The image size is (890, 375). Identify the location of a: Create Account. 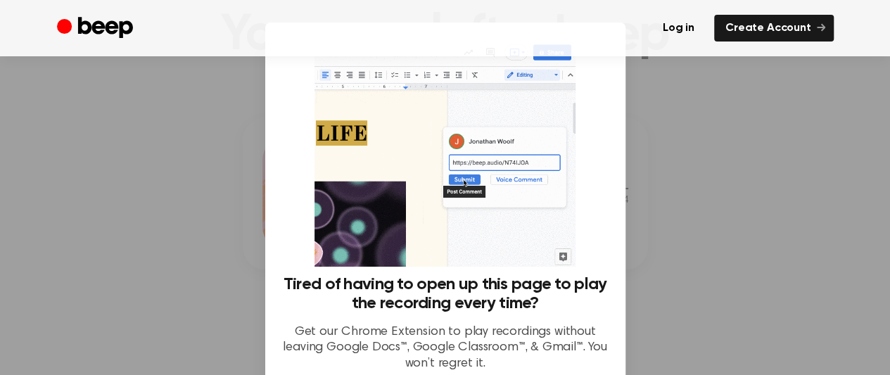
(774, 28).